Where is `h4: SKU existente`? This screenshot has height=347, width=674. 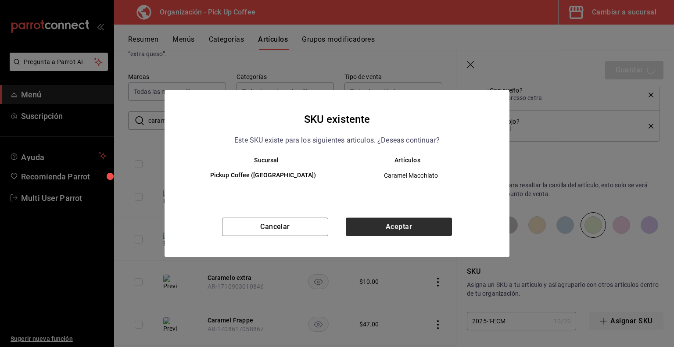
h4: SKU existente is located at coordinates (337, 119).